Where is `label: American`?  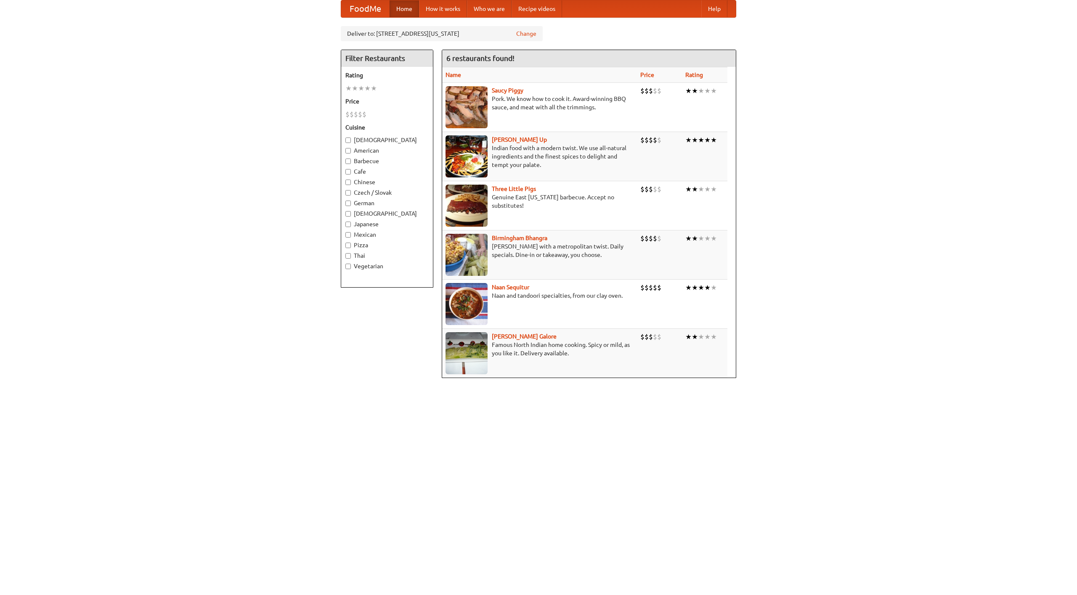 label: American is located at coordinates (387, 151).